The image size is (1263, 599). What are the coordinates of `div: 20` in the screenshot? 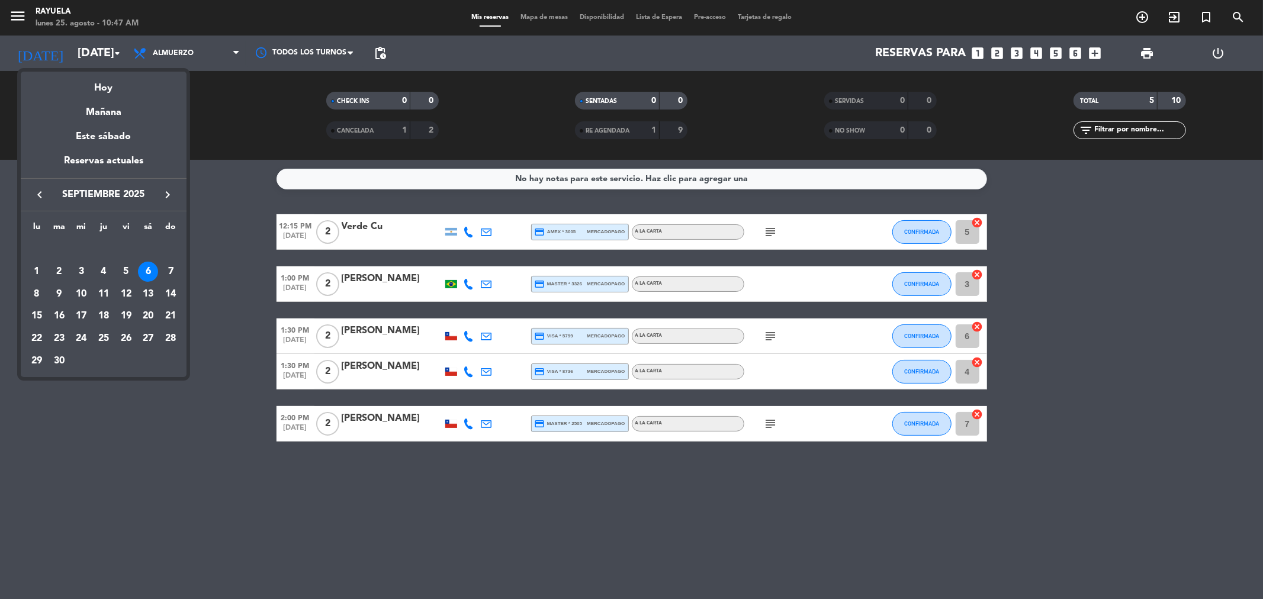 It's located at (148, 316).